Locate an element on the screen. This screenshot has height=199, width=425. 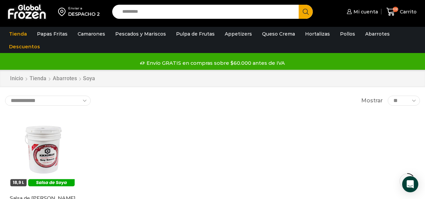
a: Descuentos is located at coordinates (25, 47).